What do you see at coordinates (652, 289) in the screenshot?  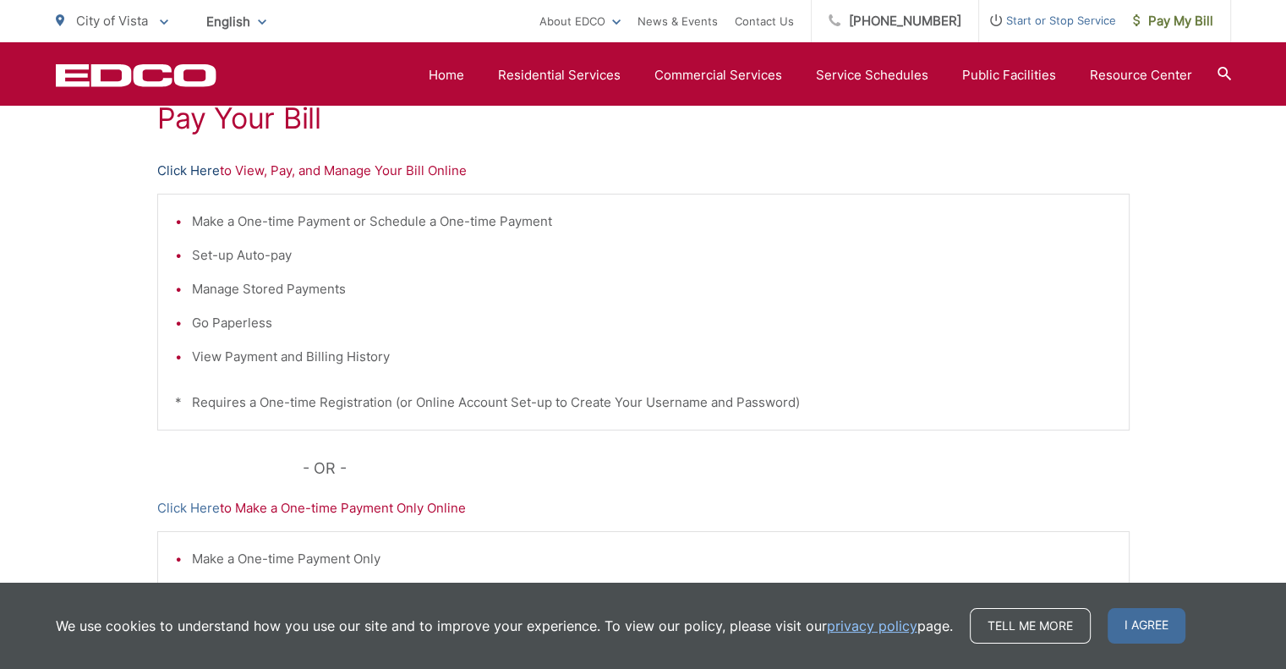 I see `li: Manage Stored Payments` at bounding box center [652, 289].